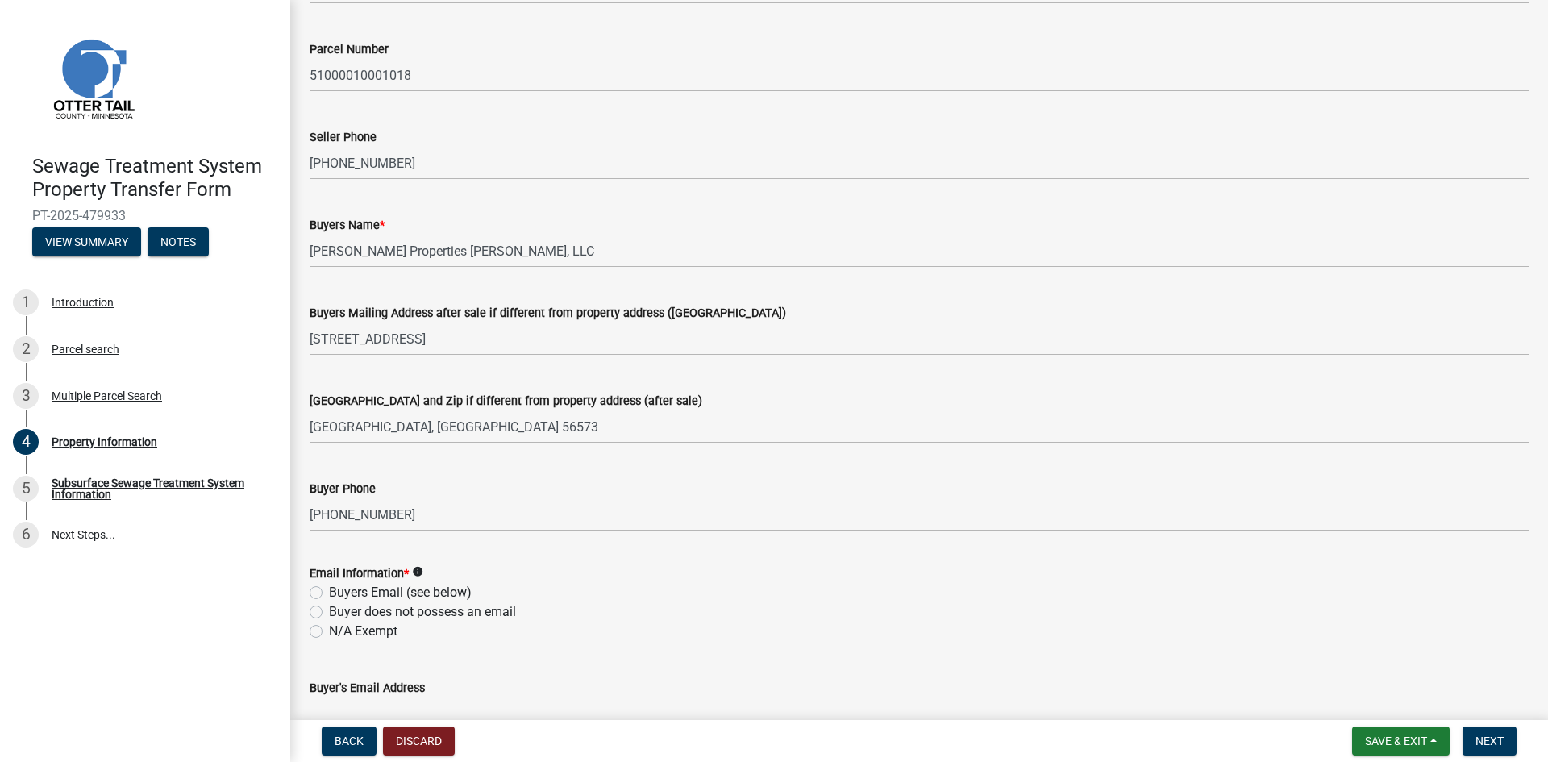  What do you see at coordinates (363, 631) in the screenshot?
I see `label: N/A Exempt` at bounding box center [363, 631].